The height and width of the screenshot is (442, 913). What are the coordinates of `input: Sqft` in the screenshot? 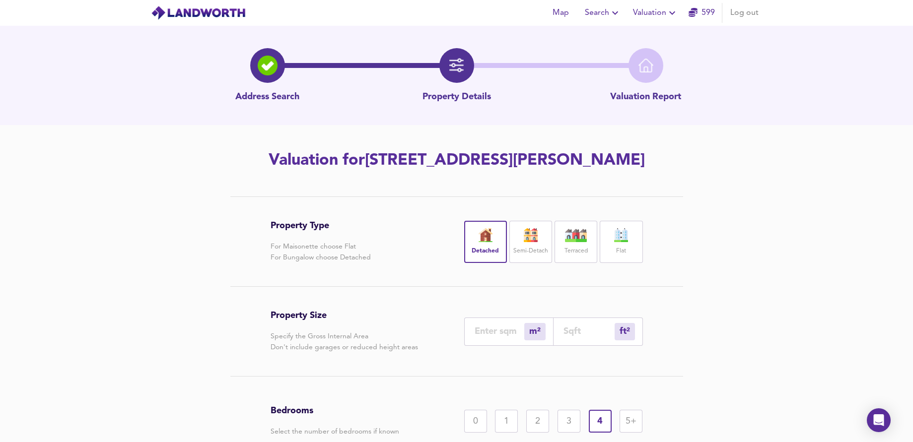 It's located at (589, 331).